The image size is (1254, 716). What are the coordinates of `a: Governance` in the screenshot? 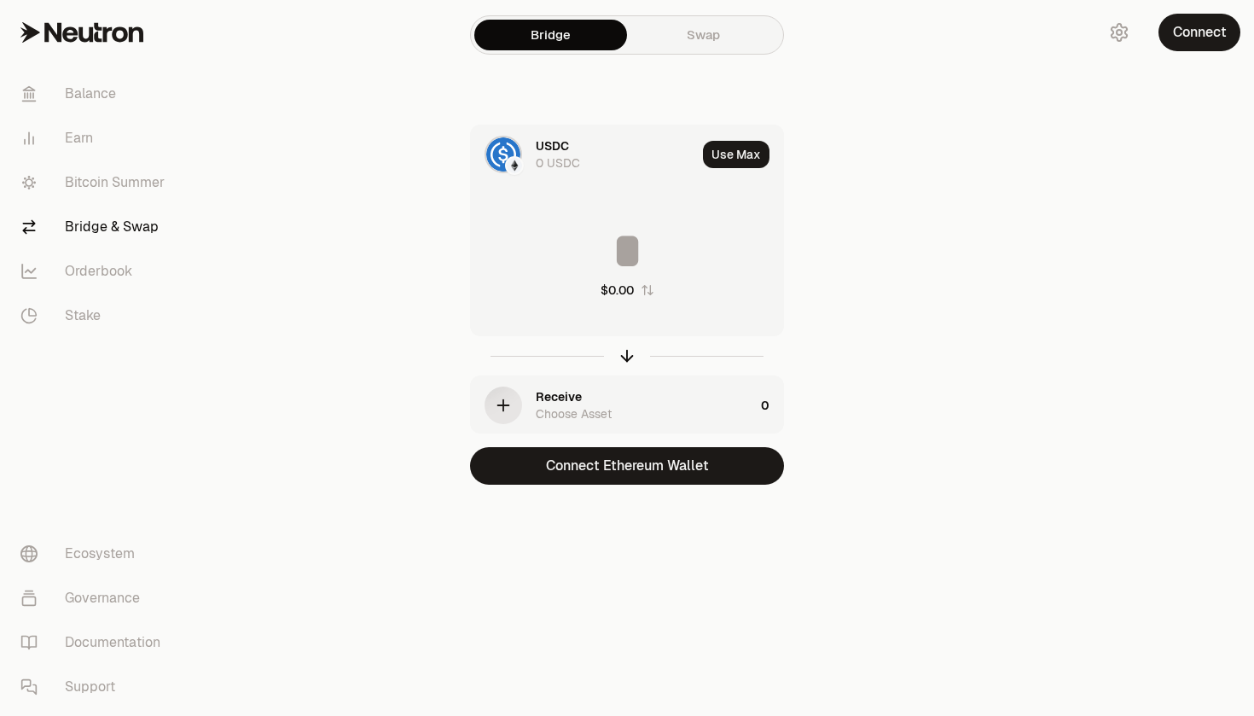 It's located at (96, 598).